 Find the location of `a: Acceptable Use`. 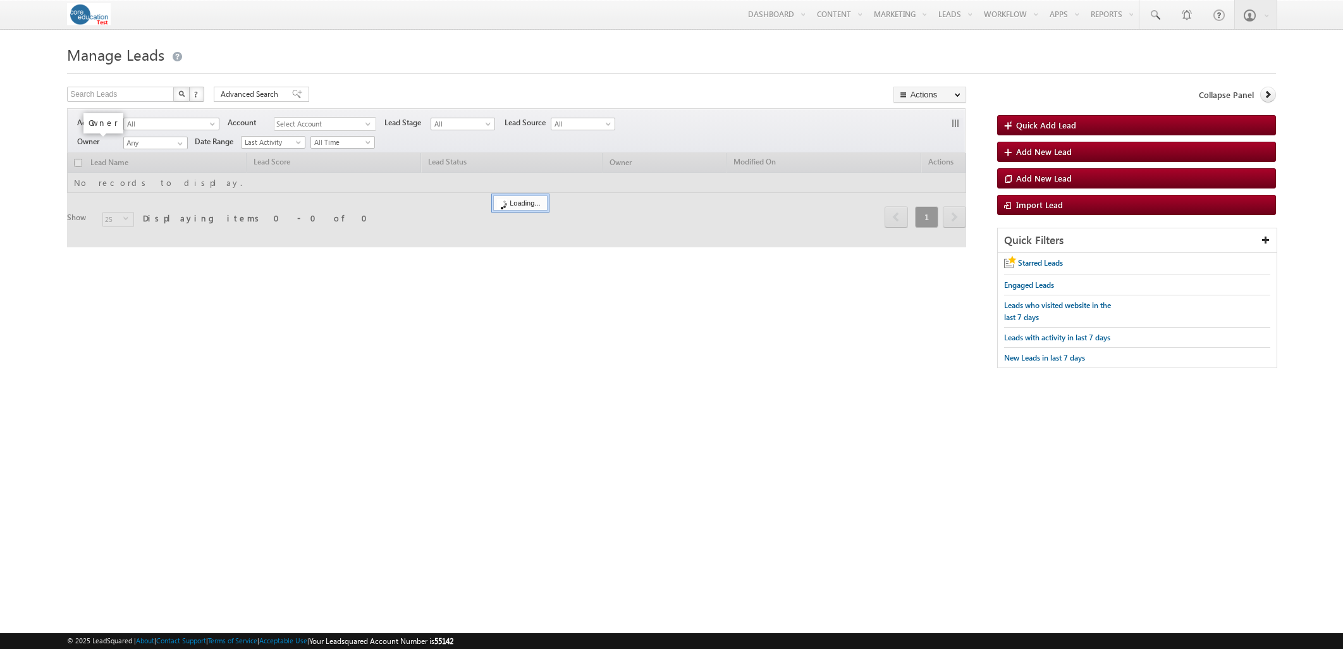

a: Acceptable Use is located at coordinates (283, 640).